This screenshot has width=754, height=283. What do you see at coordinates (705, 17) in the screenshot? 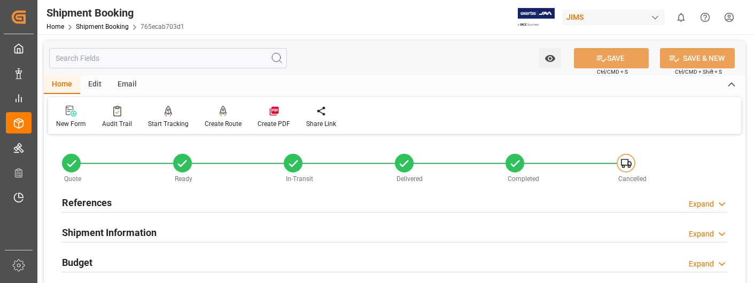
I see `button: Help Center` at bounding box center [705, 17].